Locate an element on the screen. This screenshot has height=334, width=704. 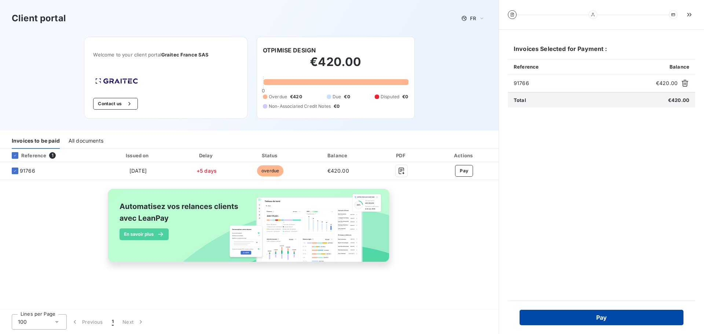
div: PDF is located at coordinates (401, 155).